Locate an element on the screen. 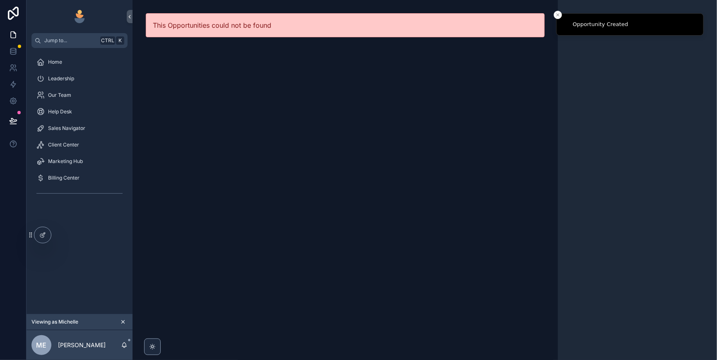  span: Viewing as Michelle is located at coordinates (55, 322).